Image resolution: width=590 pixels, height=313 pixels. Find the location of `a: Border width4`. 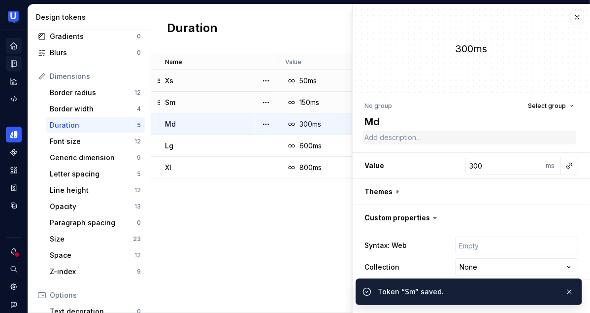

a: Border width4 is located at coordinates (95, 109).